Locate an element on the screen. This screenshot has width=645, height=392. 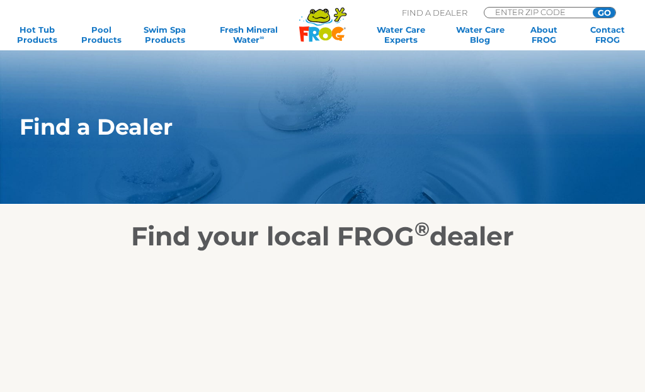
a: Water CareExperts is located at coordinates (400, 35).